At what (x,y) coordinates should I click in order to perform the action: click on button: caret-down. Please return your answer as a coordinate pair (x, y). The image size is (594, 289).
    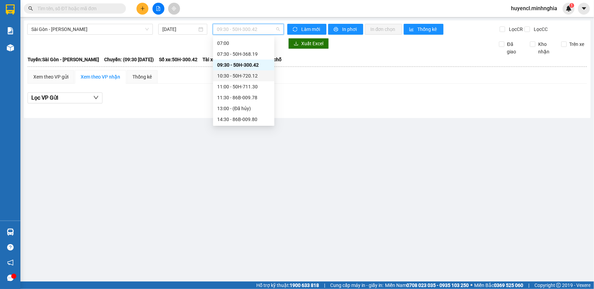
    Looking at the image, I should click on (584, 9).